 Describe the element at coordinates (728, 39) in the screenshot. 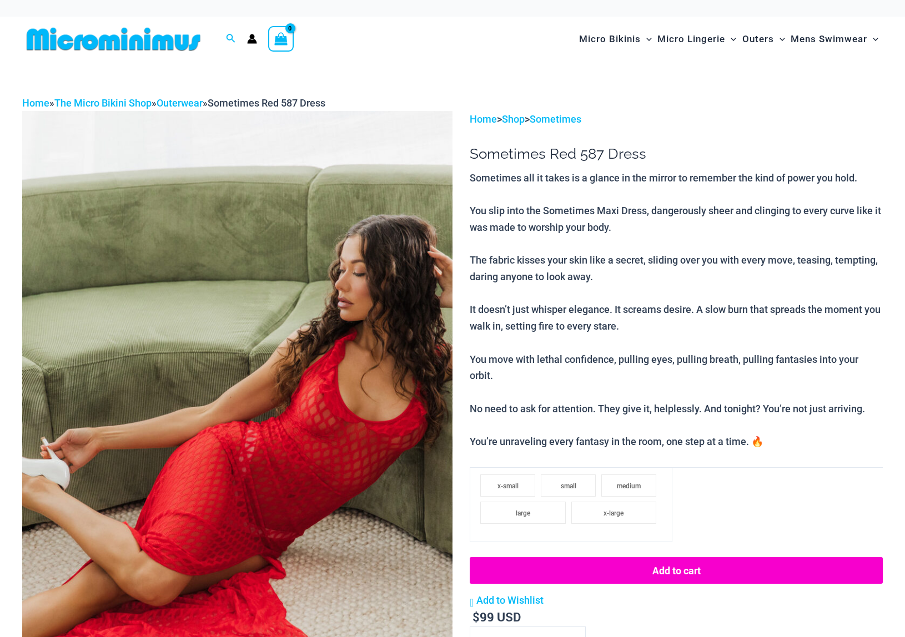

I see `nav: Site Navigation` at that location.